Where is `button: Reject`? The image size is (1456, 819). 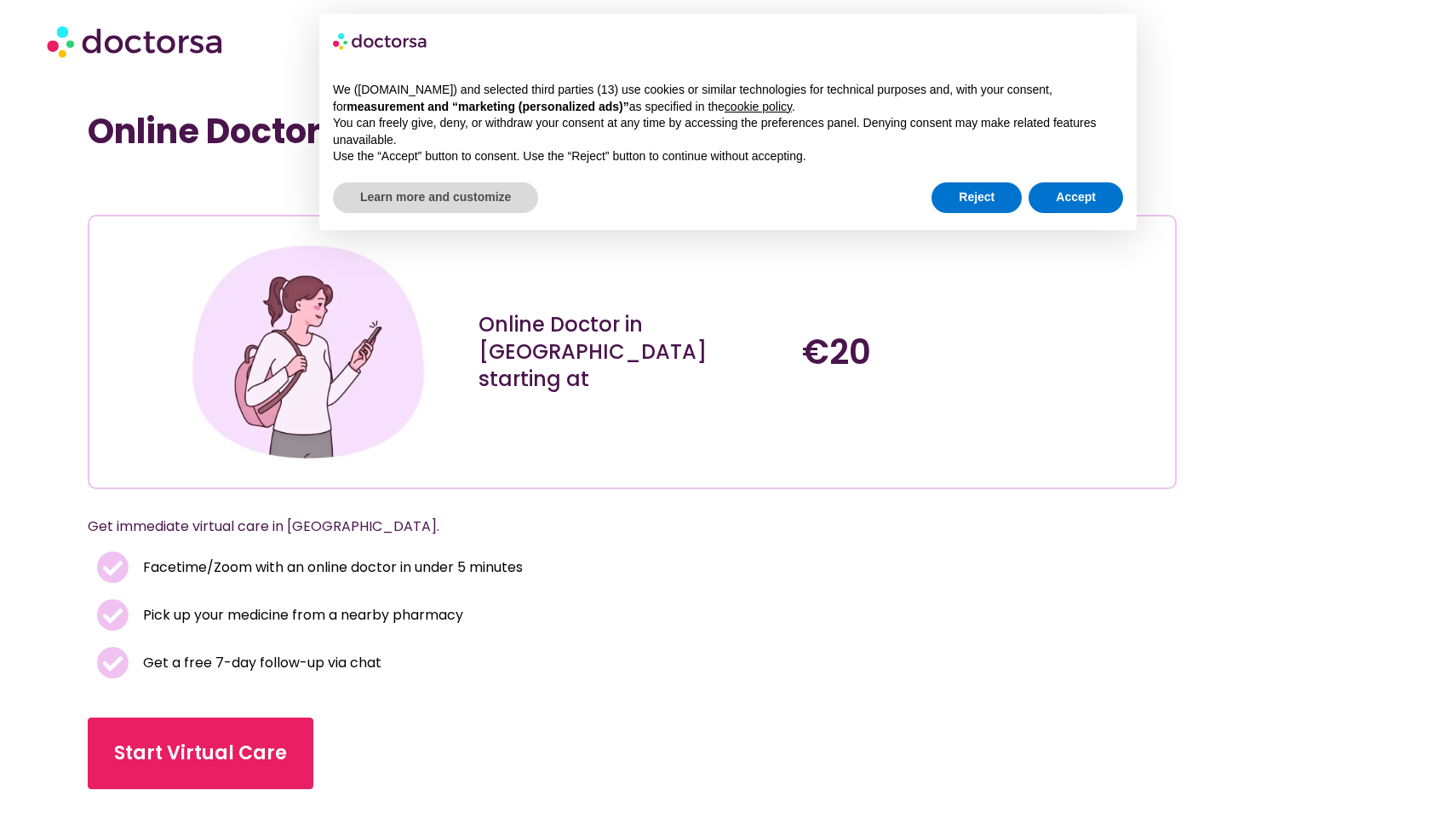 button: Reject is located at coordinates (976, 198).